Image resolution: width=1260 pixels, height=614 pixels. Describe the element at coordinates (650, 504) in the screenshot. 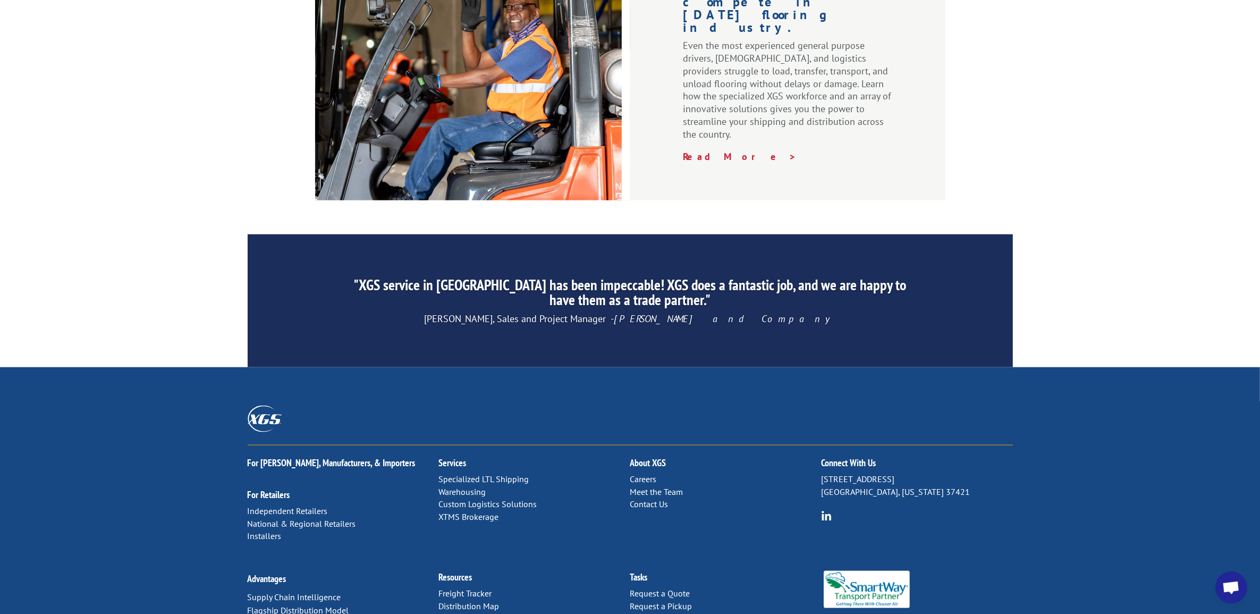

I see `a: Contact Us` at that location.